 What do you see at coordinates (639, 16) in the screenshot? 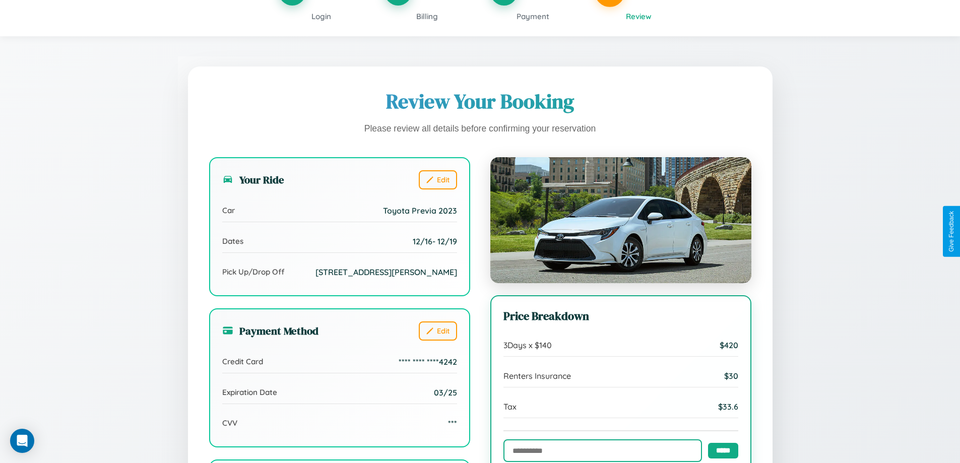
I see `span: Review` at bounding box center [639, 16].